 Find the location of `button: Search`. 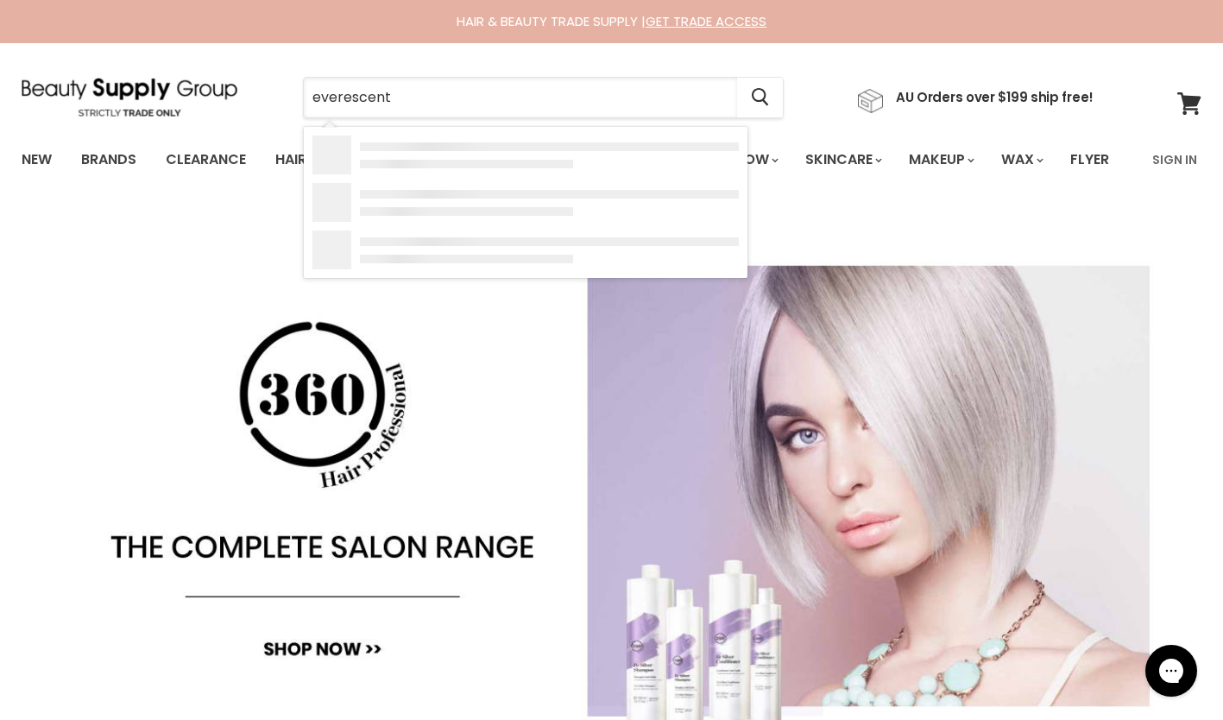

button: Search is located at coordinates (759, 98).